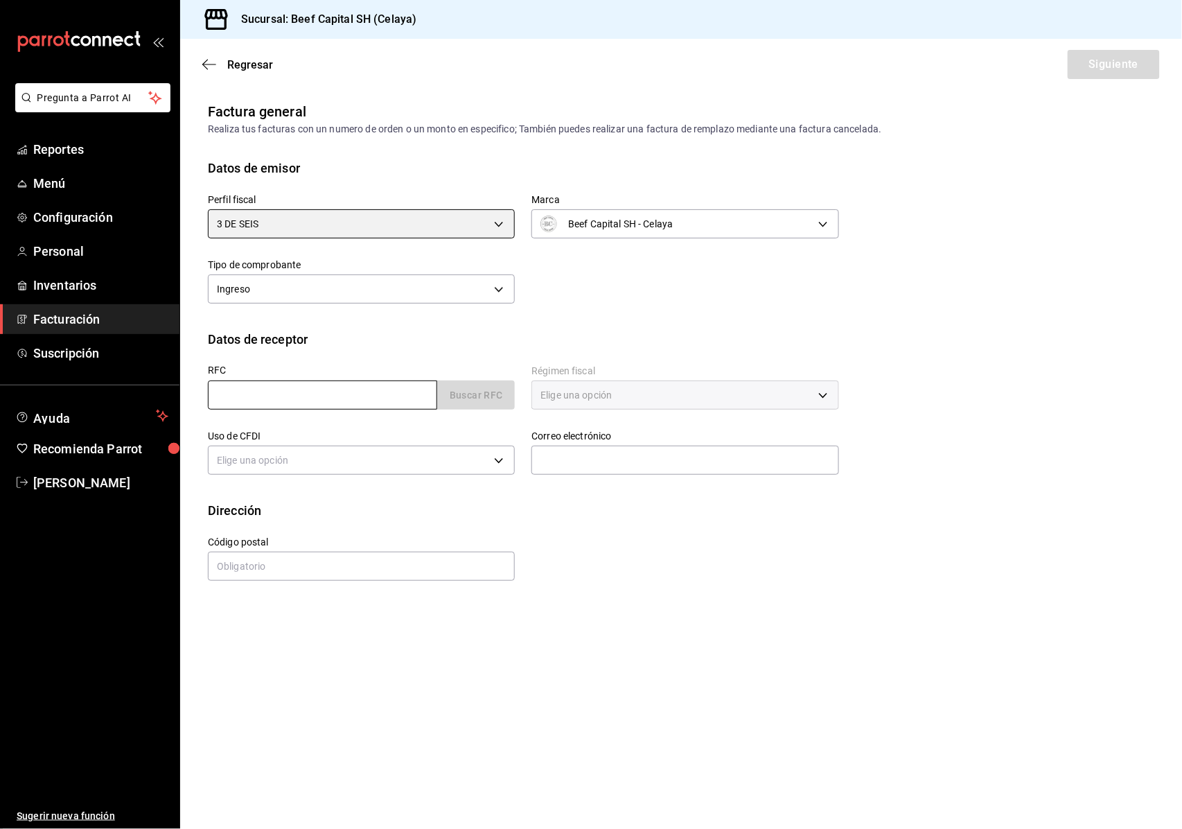 The height and width of the screenshot is (829, 1182). I want to click on input: Obligatorio, so click(361, 566).